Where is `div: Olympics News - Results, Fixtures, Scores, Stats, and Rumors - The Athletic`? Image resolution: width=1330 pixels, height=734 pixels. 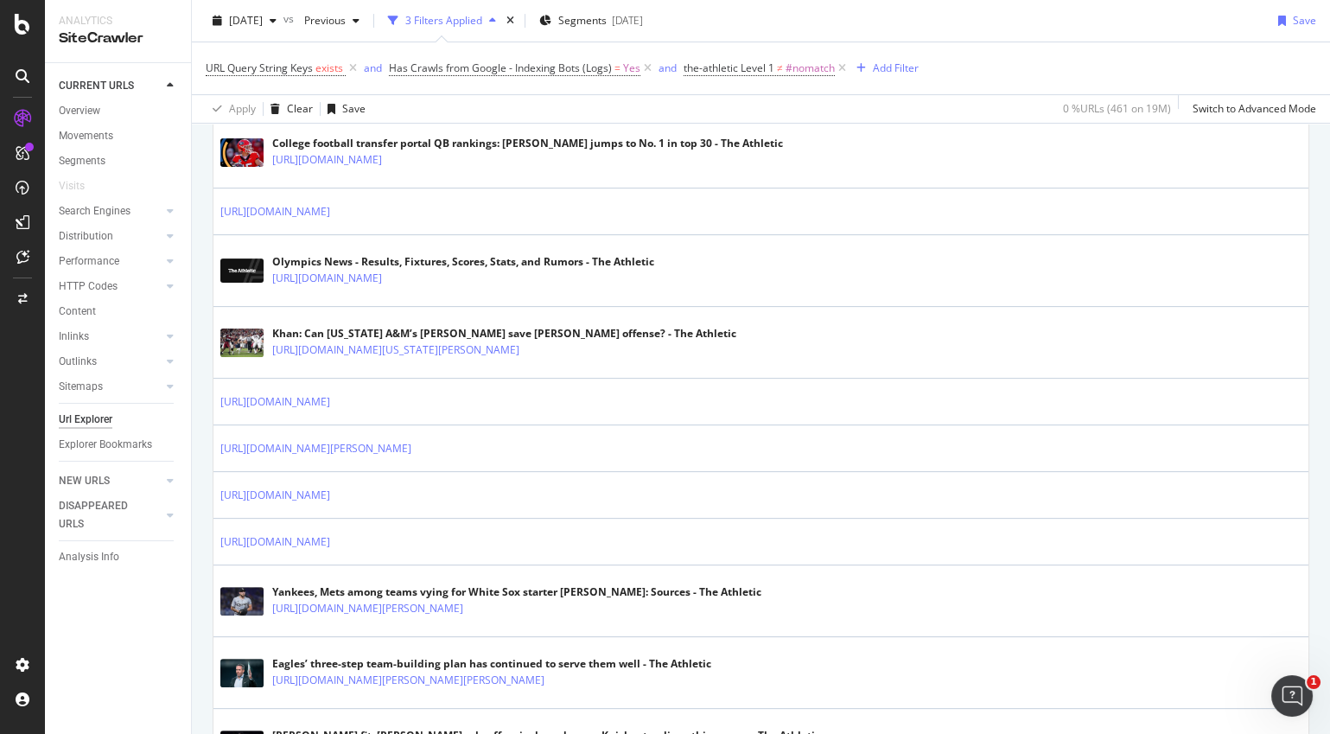 div: Olympics News - Results, Fixtures, Scores, Stats, and Rumors - The Athletic is located at coordinates (463, 262).